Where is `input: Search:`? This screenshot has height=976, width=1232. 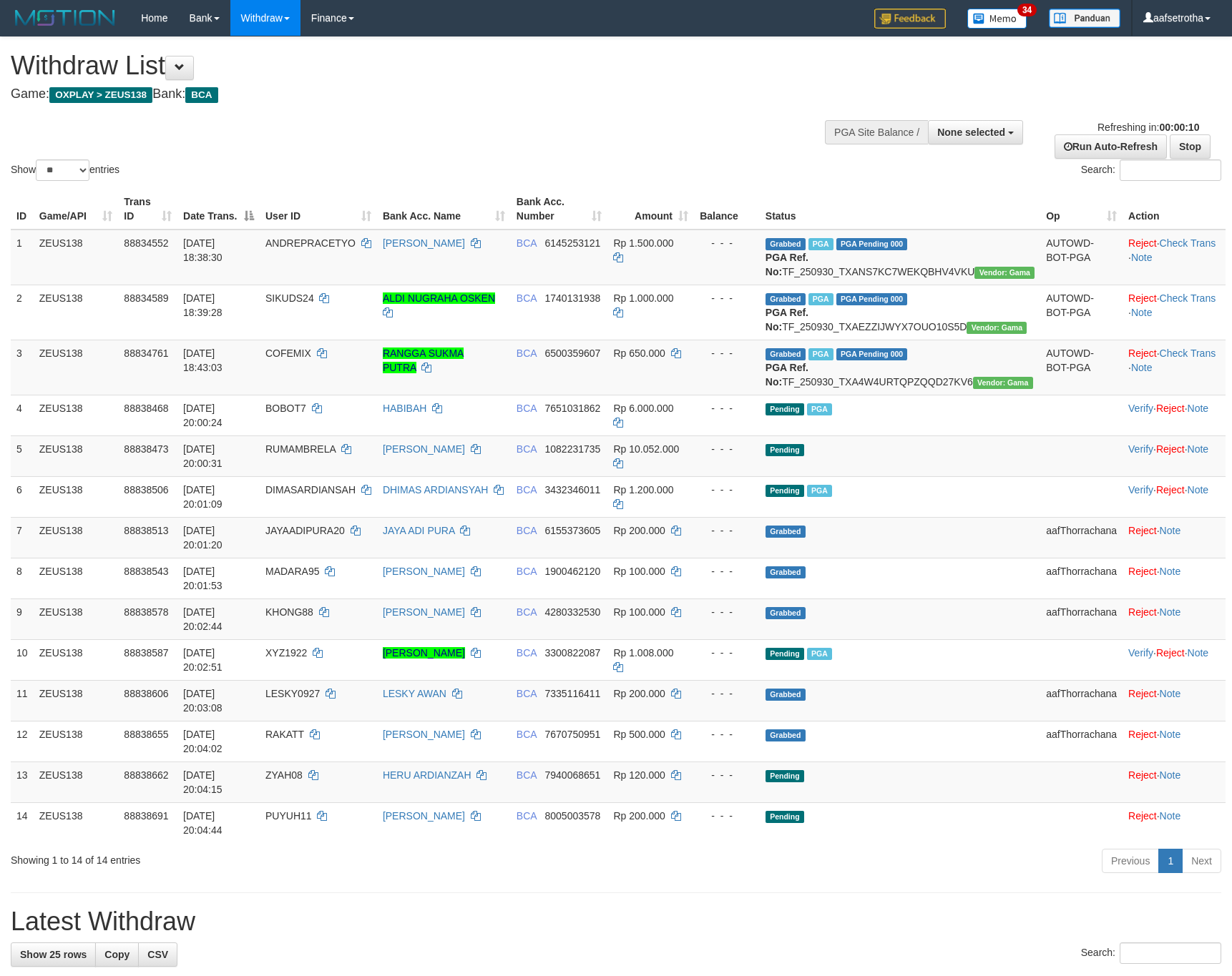 input: Search: is located at coordinates (1170, 953).